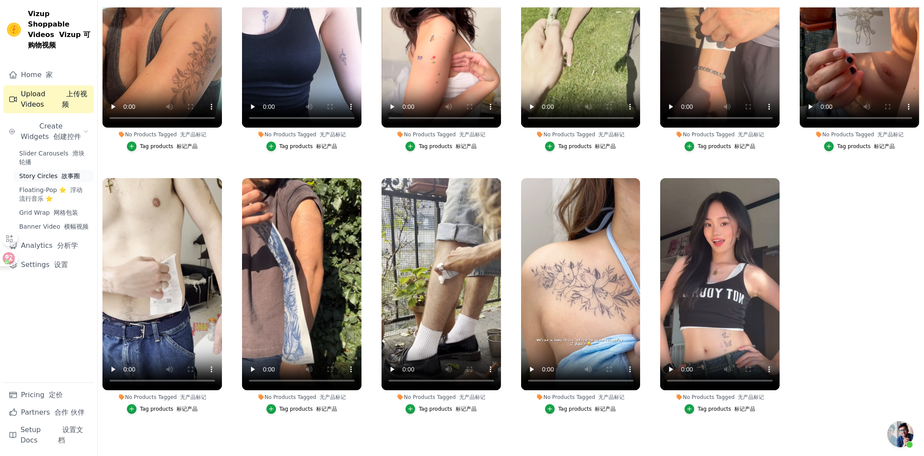 The image size is (924, 456). I want to click on a: Banner Video 横幅视频, so click(54, 227).